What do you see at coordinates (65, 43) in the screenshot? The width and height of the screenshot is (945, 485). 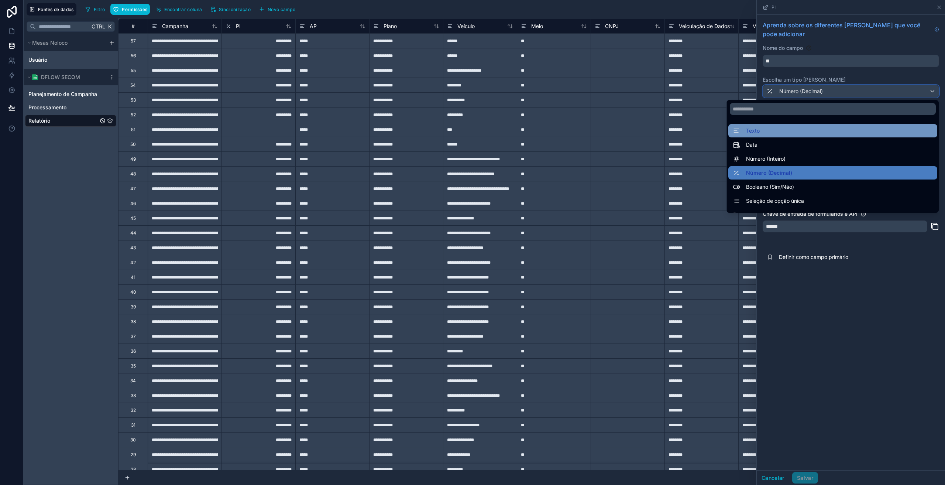 I see `button: Mesas Noloco` at bounding box center [65, 43].